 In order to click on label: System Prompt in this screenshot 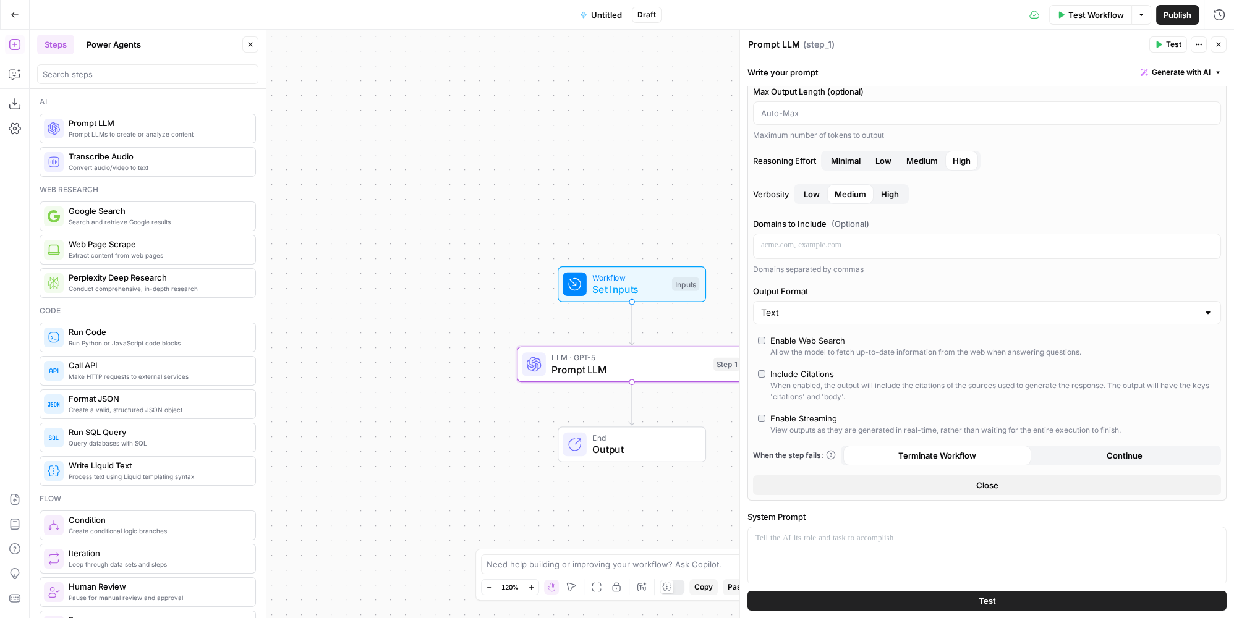, I will do `click(987, 517)`.